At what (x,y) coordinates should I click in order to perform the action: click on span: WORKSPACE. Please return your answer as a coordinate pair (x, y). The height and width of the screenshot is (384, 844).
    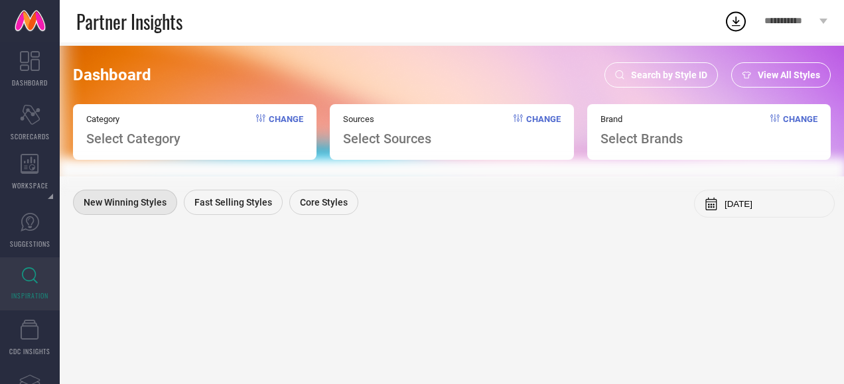
    Looking at the image, I should click on (30, 185).